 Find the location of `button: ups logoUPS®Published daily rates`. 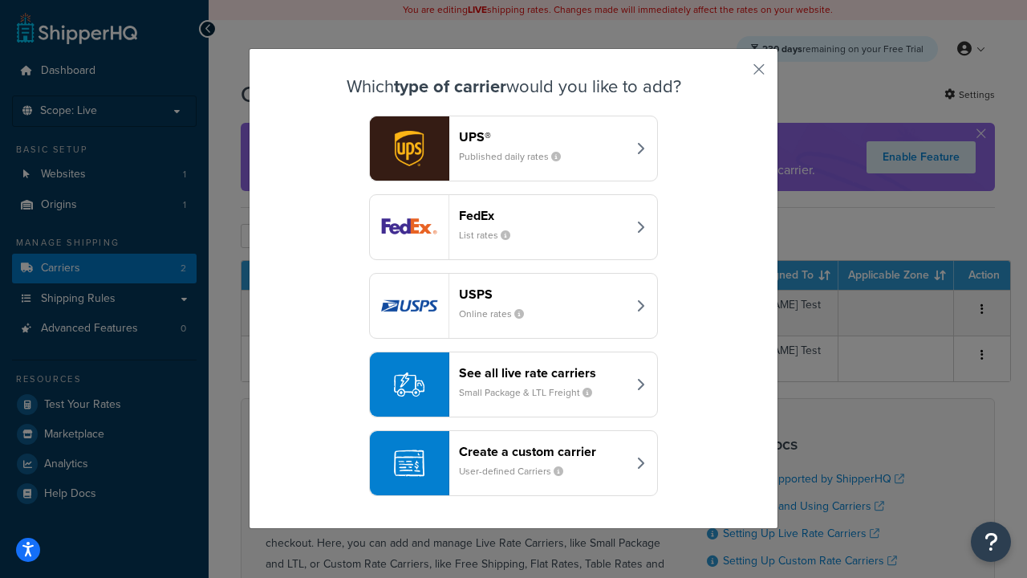

button: ups logoUPS®Published daily rates is located at coordinates (514, 148).